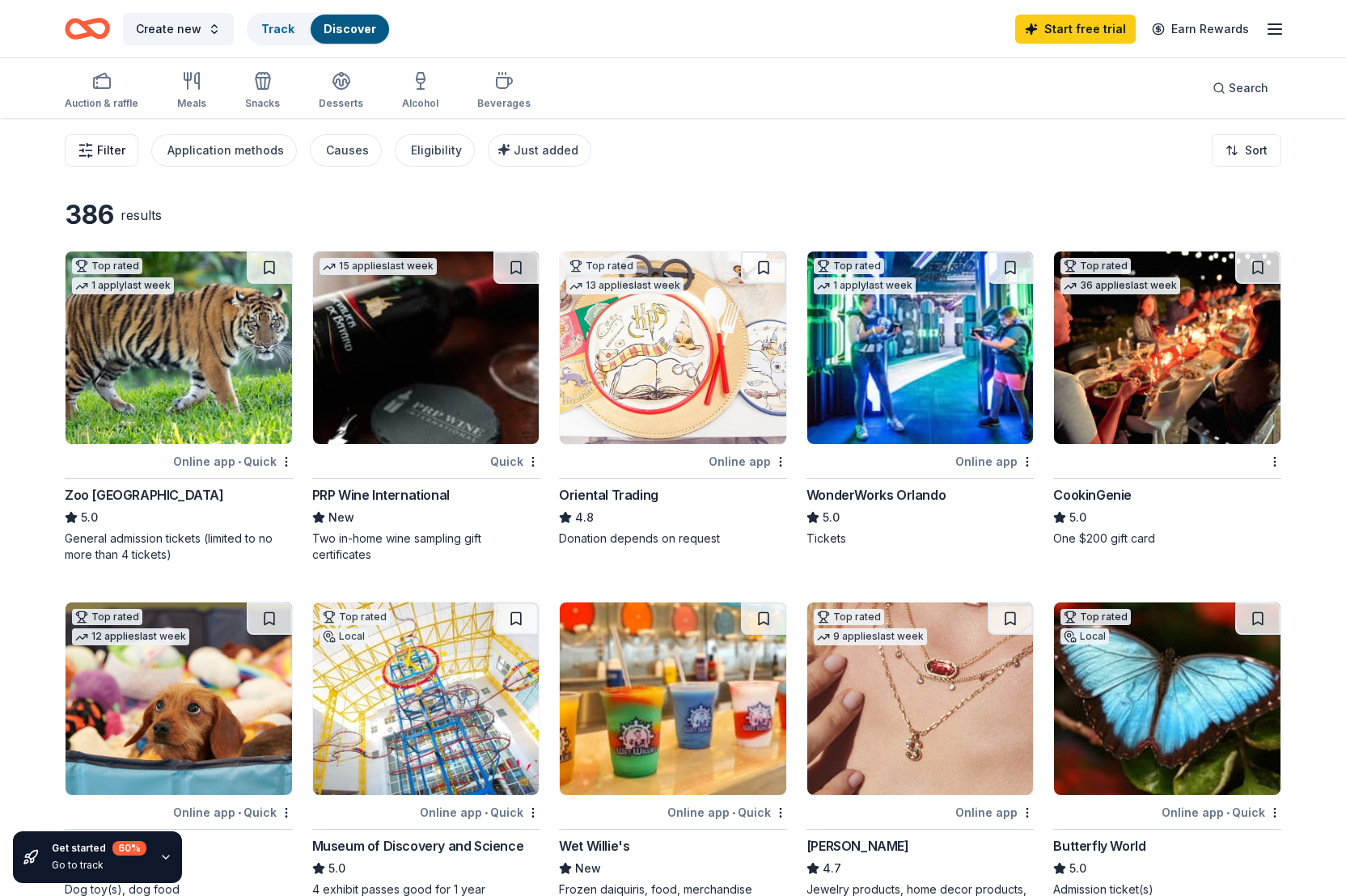 The height and width of the screenshot is (896, 1346). I want to click on span: Just added, so click(546, 149).